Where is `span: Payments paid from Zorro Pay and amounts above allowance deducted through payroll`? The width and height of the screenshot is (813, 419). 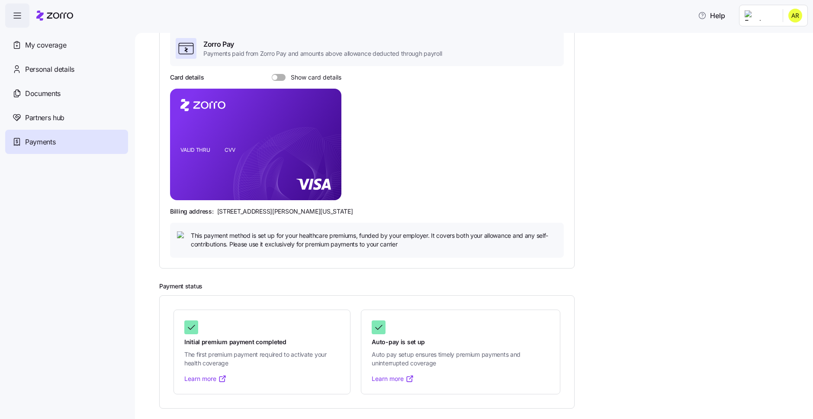 span: Payments paid from Zorro Pay and amounts above allowance deducted through payroll is located at coordinates (322, 54).